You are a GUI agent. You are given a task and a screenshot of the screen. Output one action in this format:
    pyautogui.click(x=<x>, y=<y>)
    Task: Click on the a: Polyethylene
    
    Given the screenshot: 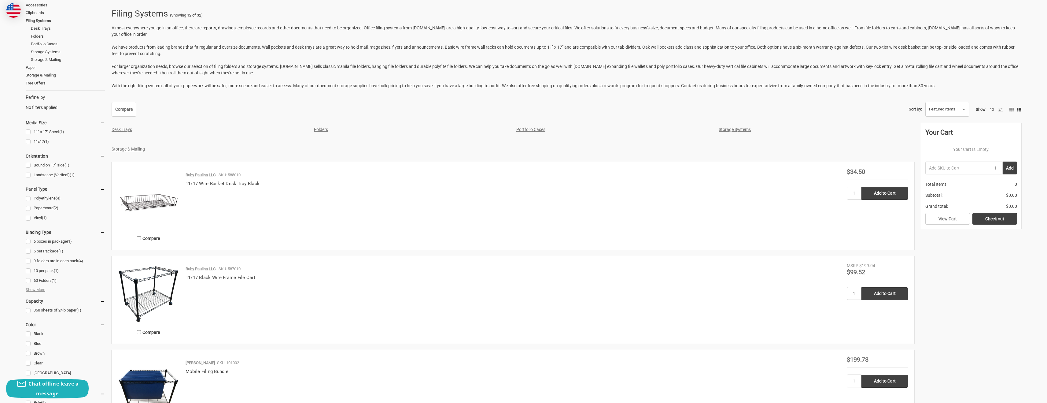 What is the action you would take?
    pyautogui.click(x=65, y=198)
    